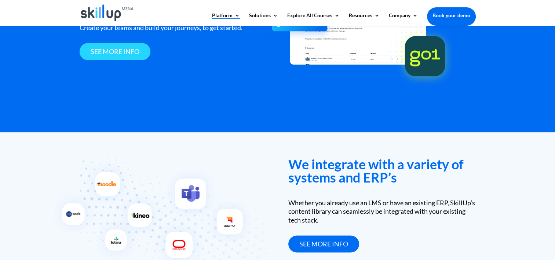 Image resolution: width=555 pixels, height=260 pixels. Describe the element at coordinates (107, 13) in the screenshot. I see `img: Skillup Mena` at that location.